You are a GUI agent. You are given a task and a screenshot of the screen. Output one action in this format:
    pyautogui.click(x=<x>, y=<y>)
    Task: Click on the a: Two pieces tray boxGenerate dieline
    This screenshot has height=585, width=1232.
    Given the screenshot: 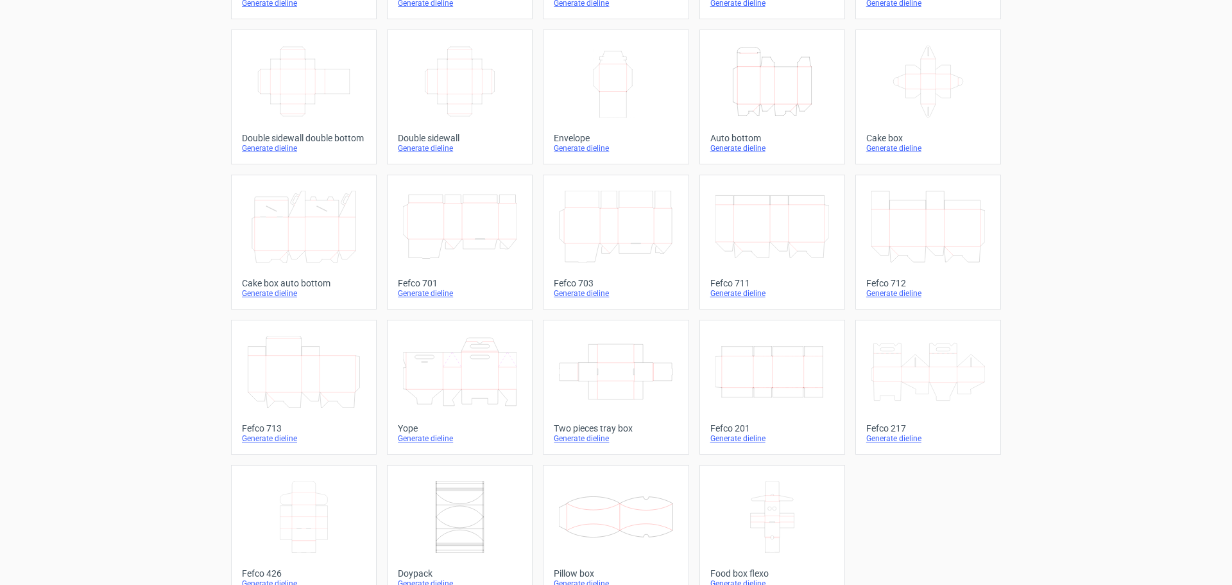 What is the action you would take?
    pyautogui.click(x=615, y=387)
    